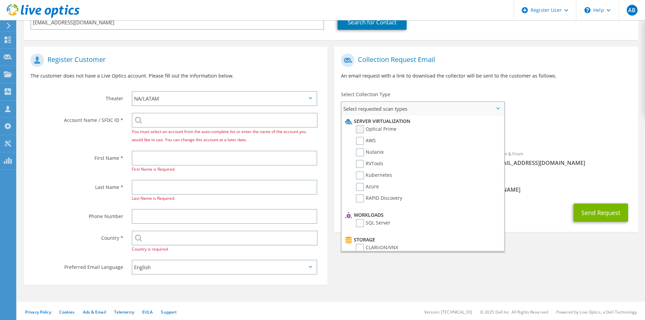 This screenshot has width=645, height=320. I want to click on label: SQL Server, so click(373, 223).